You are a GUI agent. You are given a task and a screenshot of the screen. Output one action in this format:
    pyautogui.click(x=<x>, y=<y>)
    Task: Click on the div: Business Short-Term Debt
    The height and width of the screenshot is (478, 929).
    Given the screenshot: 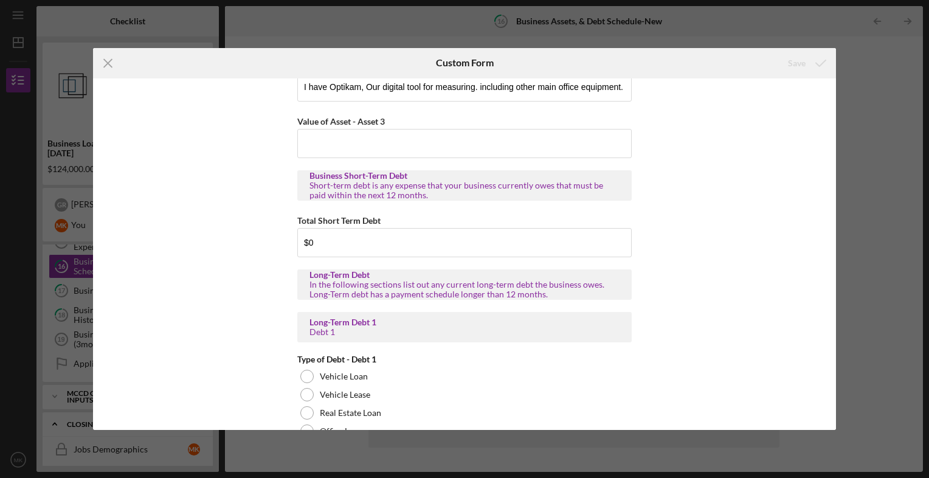 What is the action you would take?
    pyautogui.click(x=465, y=176)
    